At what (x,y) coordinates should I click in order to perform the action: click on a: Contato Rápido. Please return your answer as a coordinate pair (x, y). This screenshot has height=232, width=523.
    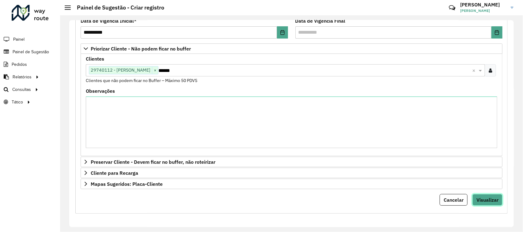
    Looking at the image, I should click on (452, 8).